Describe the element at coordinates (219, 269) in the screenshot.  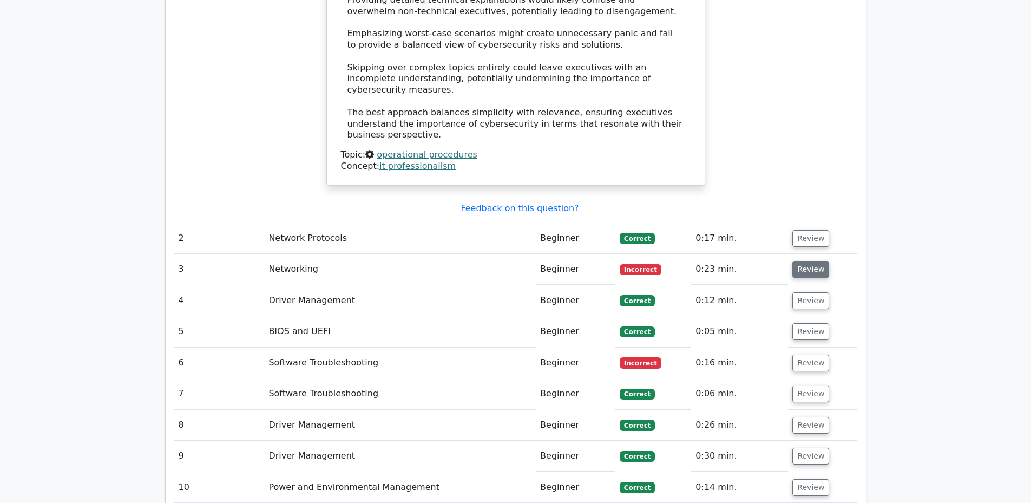
I see `td: 3` at that location.